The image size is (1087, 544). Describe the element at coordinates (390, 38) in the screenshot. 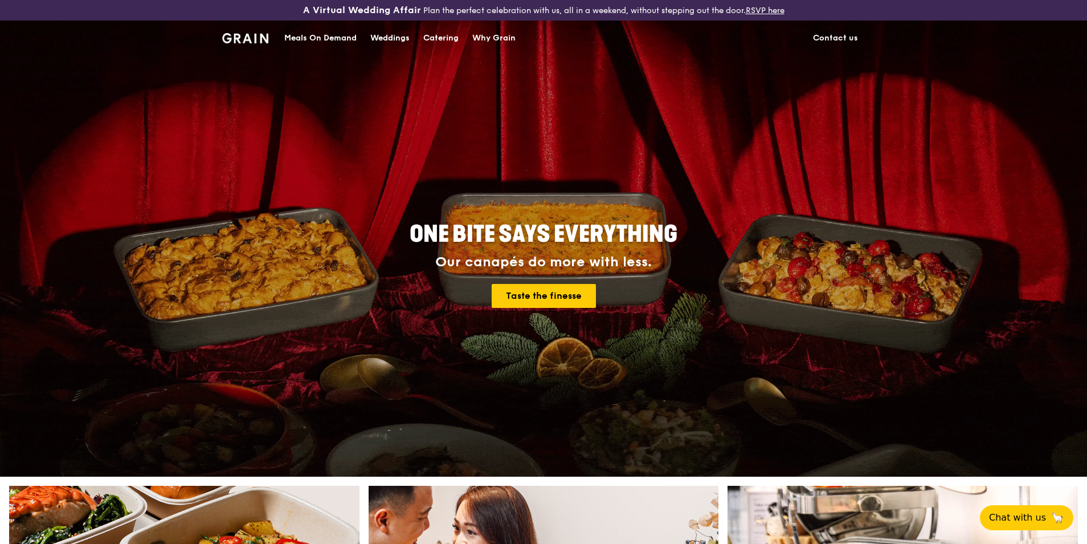

I see `a: Weddings` at that location.